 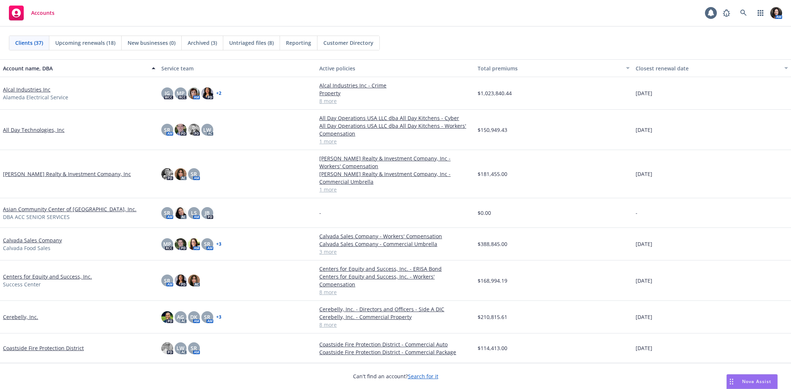 What do you see at coordinates (219, 317) in the screenshot?
I see `a: + 3` at bounding box center [219, 317].